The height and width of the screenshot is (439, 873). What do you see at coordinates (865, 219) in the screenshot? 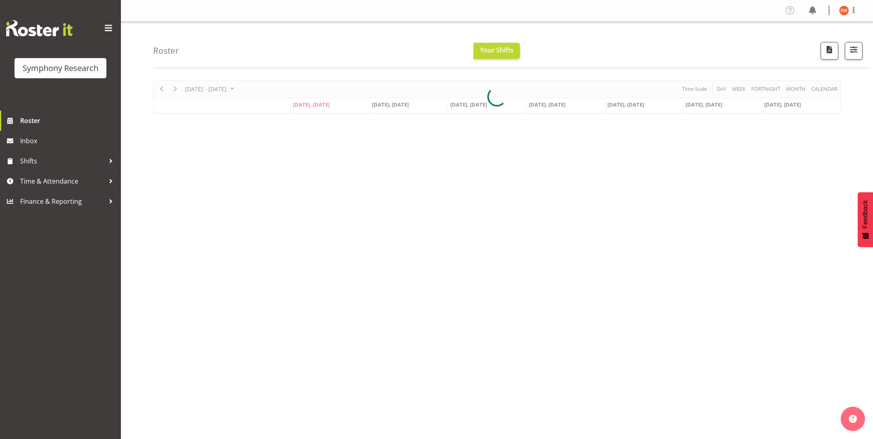
I see `button: Feedback - Show survey` at bounding box center [865, 219].